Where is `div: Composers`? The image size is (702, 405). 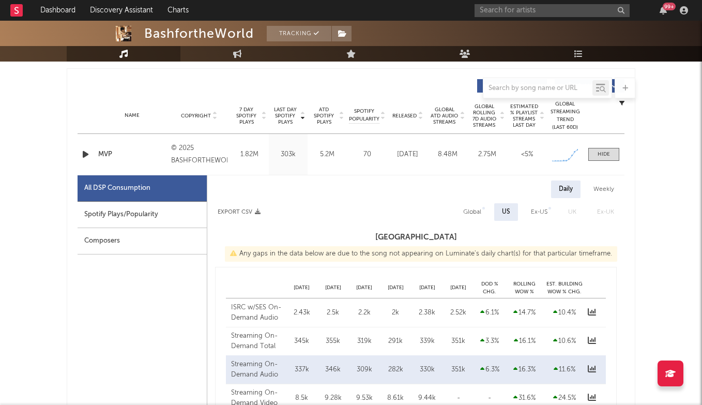 div: Composers is located at coordinates (142, 241).